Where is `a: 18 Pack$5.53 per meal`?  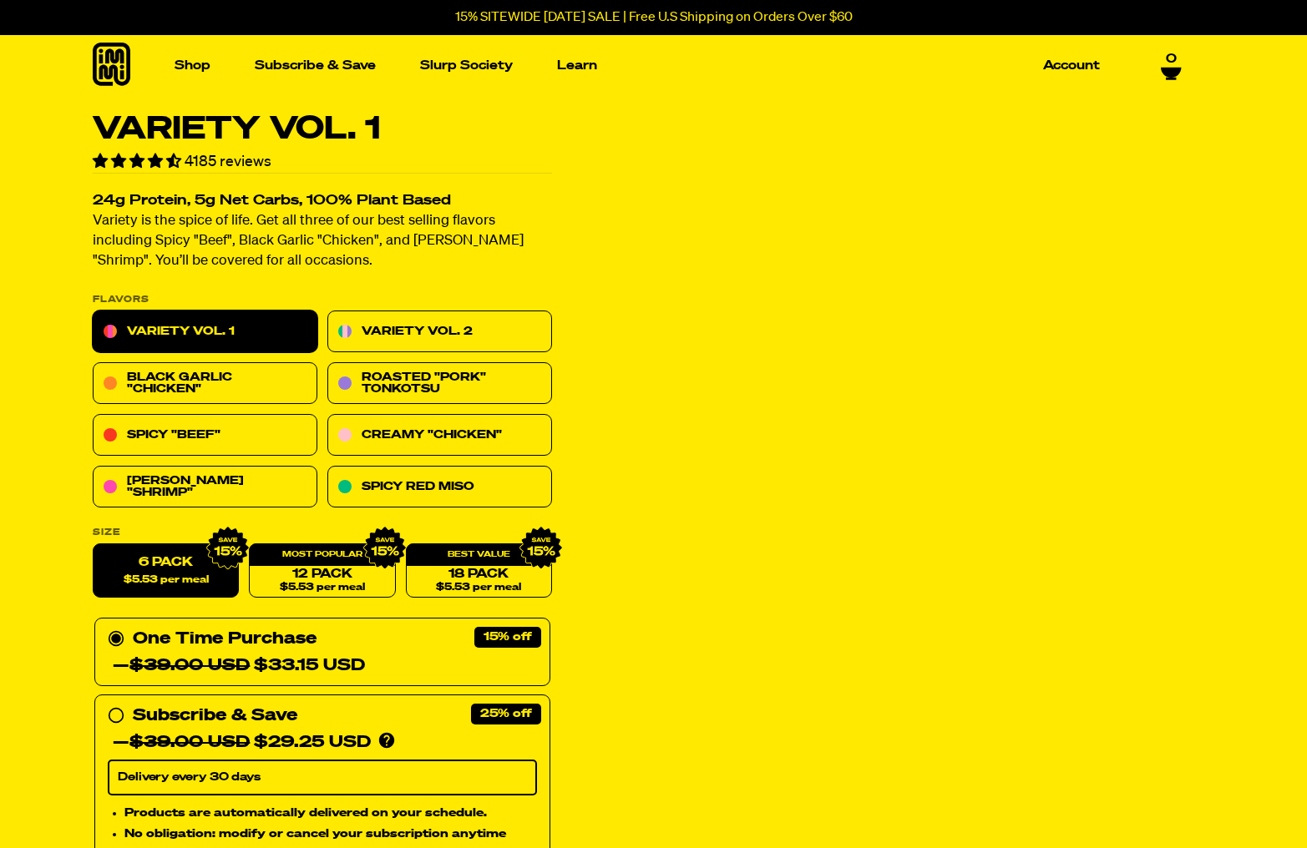
a: 18 Pack$5.53 per meal is located at coordinates (478, 571).